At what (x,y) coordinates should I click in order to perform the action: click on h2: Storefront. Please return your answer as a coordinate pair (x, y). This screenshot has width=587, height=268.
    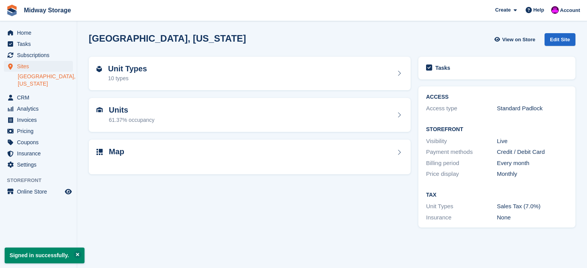
    Looking at the image, I should click on (497, 130).